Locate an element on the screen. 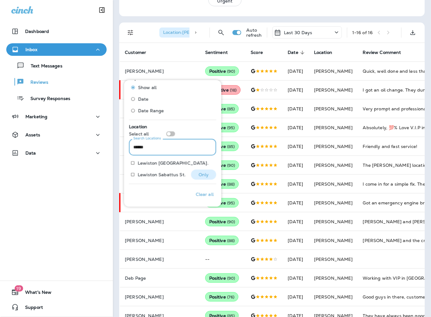  button: Export as CSV is located at coordinates (413, 33).